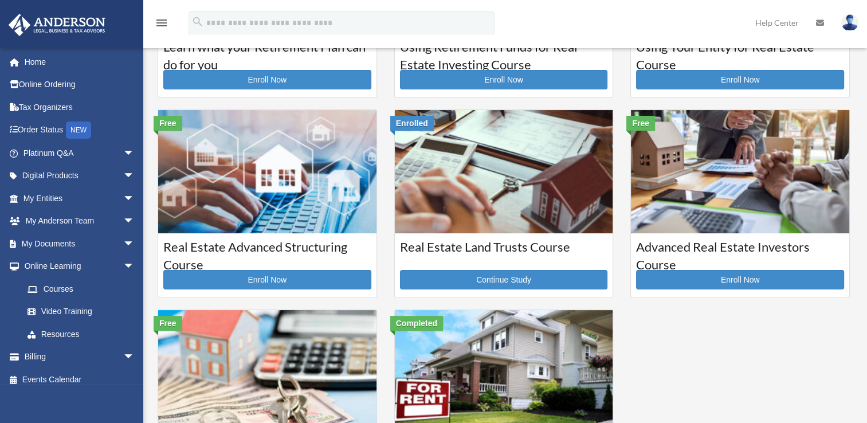 The width and height of the screenshot is (867, 423). What do you see at coordinates (80, 107) in the screenshot?
I see `a: Tax Organizers` at bounding box center [80, 107].